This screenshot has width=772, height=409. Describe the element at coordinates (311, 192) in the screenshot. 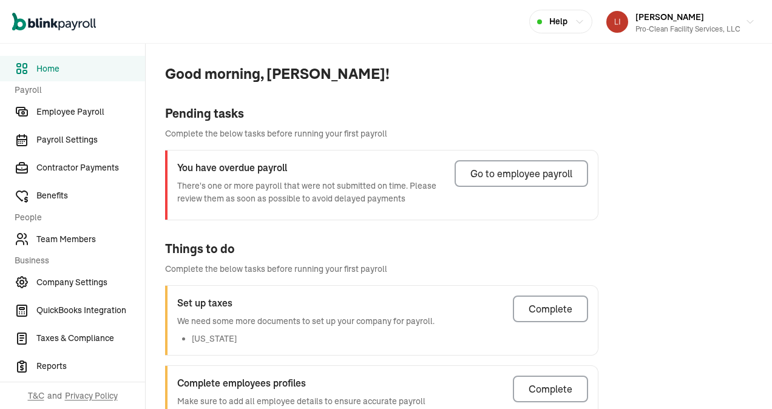

I see `p: There's one or more payroll that were not submitted on time. Please review them as soon as possib...` at that location.